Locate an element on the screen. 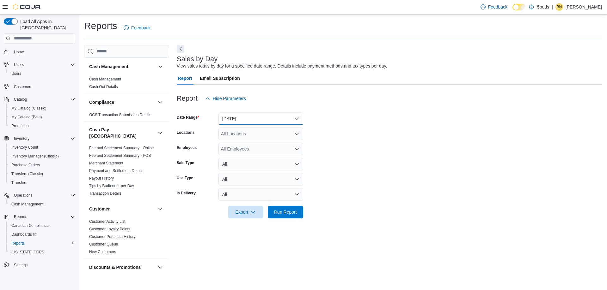  span: Report is located at coordinates (185, 78).